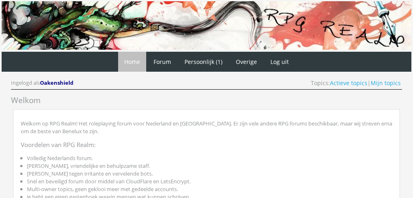 The height and width of the screenshot is (198, 413). What do you see at coordinates (209, 181) in the screenshot?
I see `li: Snel en beveiligd forum door middel van CloudFlare en LetsEncrypt.` at bounding box center [209, 181].